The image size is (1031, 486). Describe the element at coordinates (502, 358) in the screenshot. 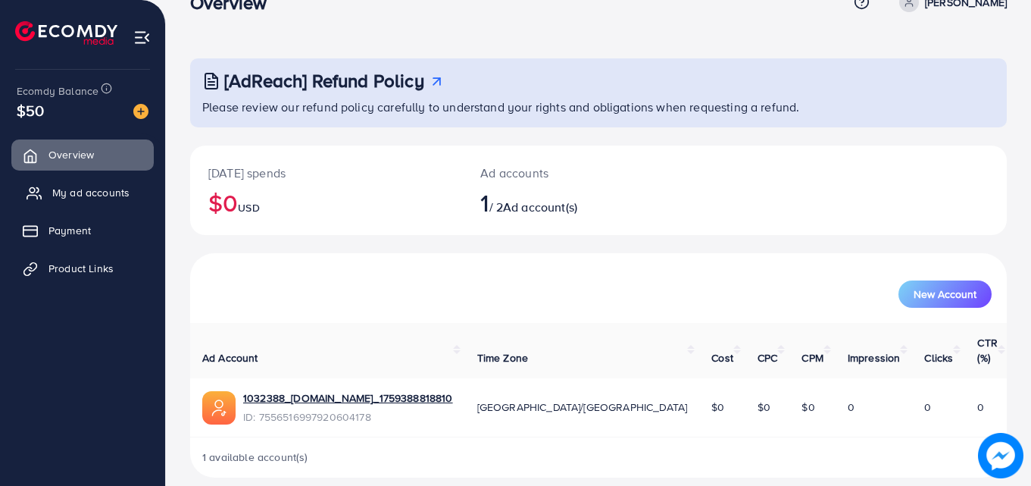

I see `span: Time Zone` at that location.